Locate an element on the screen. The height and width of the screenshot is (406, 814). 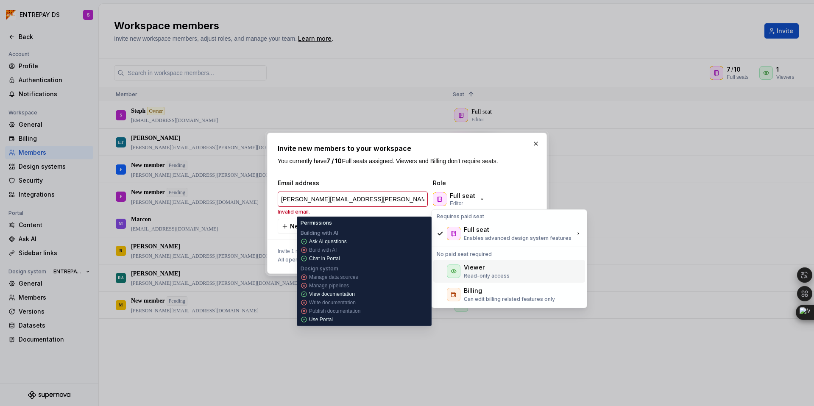
p: Editor is located at coordinates (456, 203).